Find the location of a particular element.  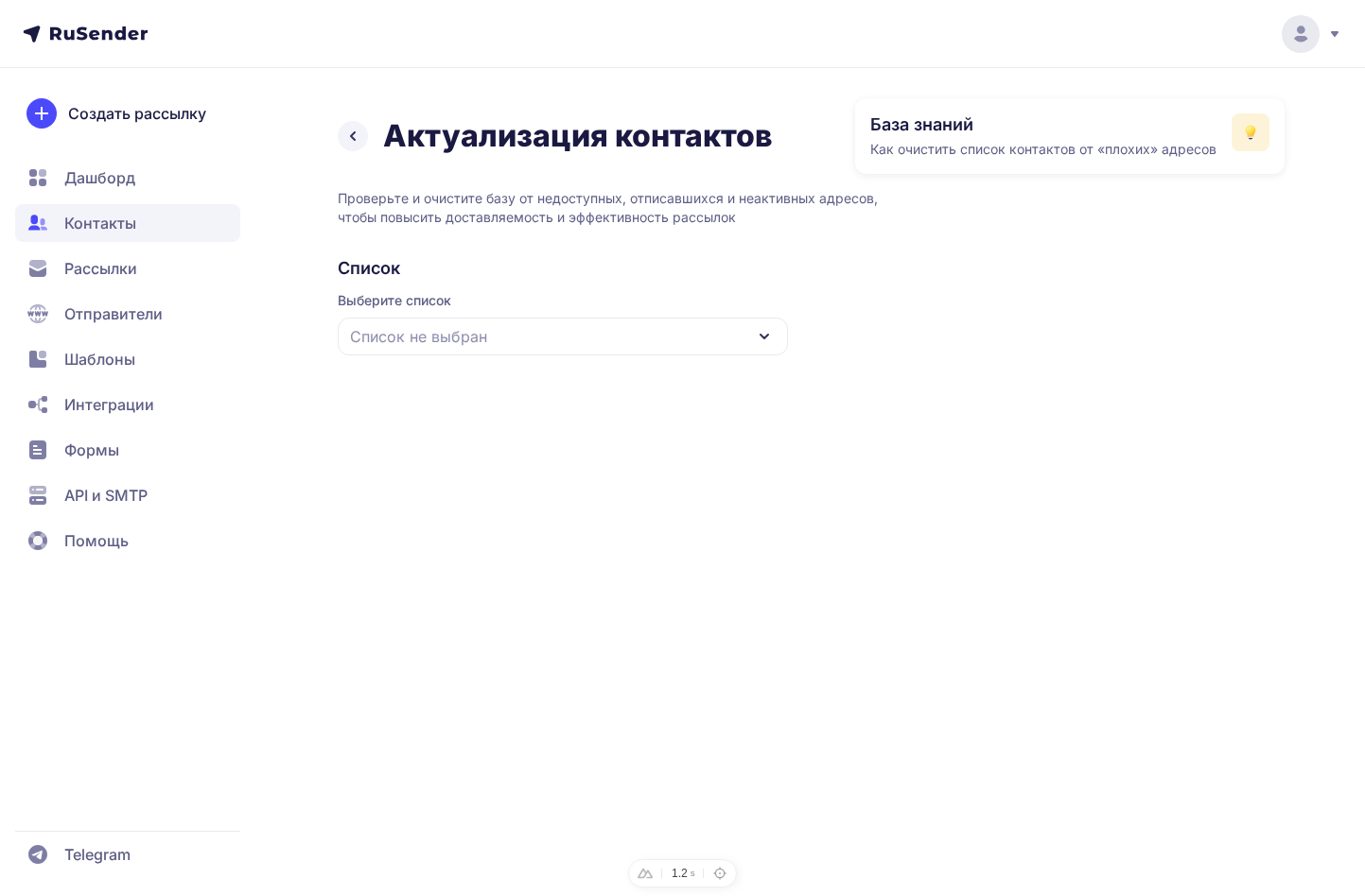

button: Toggle Component Inspector is located at coordinates (720, 874).